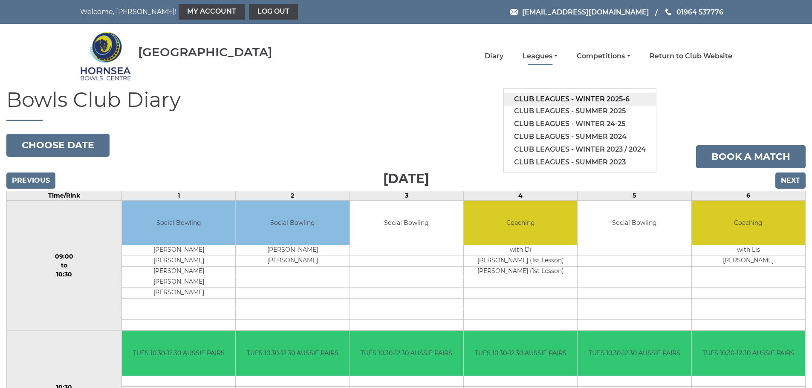 The height and width of the screenshot is (388, 812). What do you see at coordinates (64, 266) in the screenshot?
I see `td: 09:00 to 10:30` at bounding box center [64, 266].